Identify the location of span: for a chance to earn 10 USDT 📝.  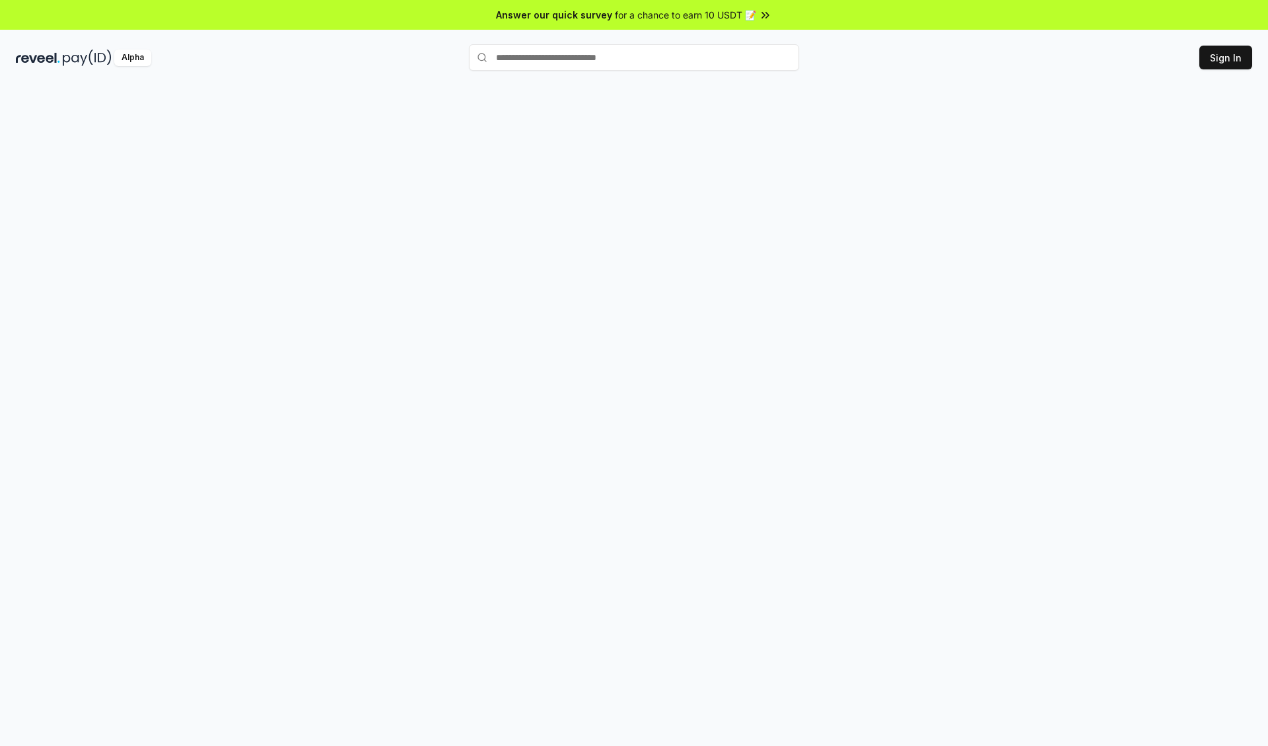
(686, 15).